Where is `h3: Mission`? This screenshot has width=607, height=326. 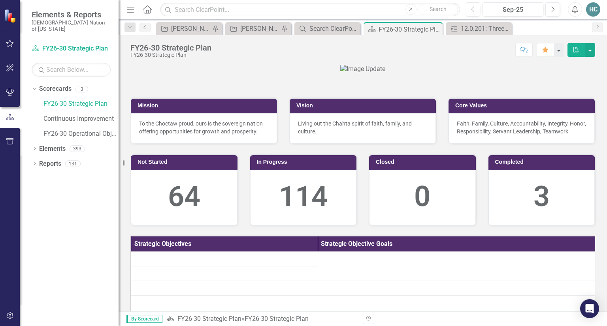
h3: Mission is located at coordinates (205, 106).